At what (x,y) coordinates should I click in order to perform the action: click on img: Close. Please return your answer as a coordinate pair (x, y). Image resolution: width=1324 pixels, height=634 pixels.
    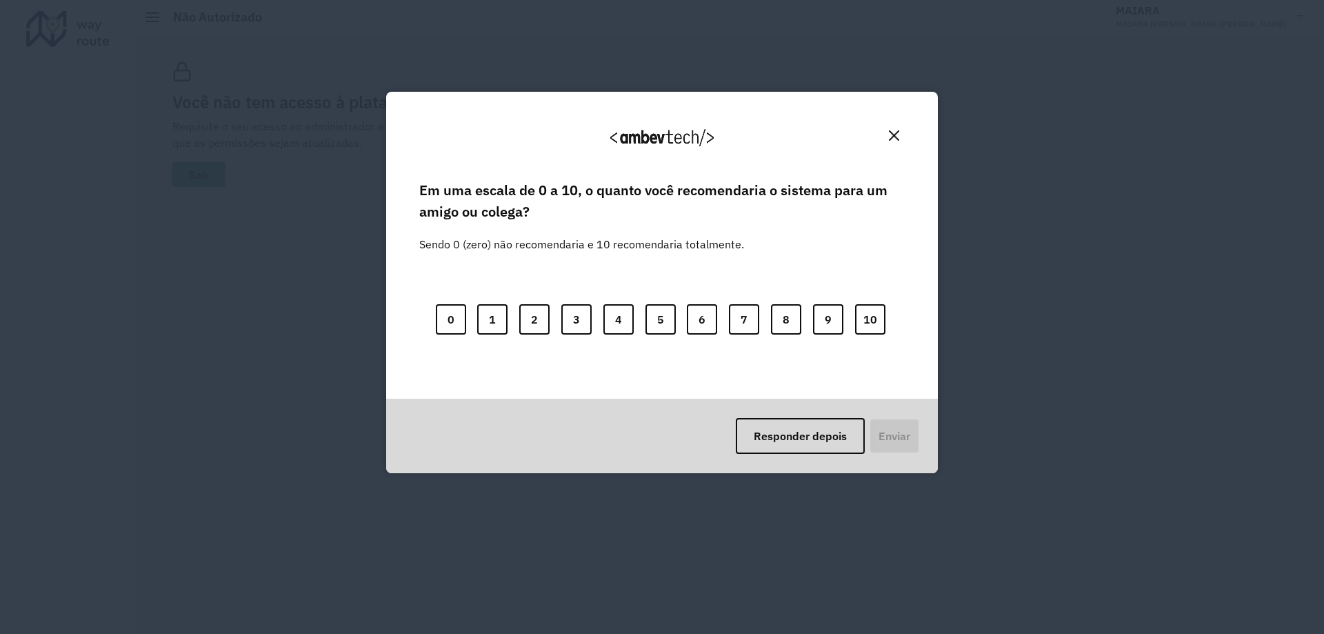
    Looking at the image, I should click on (894, 135).